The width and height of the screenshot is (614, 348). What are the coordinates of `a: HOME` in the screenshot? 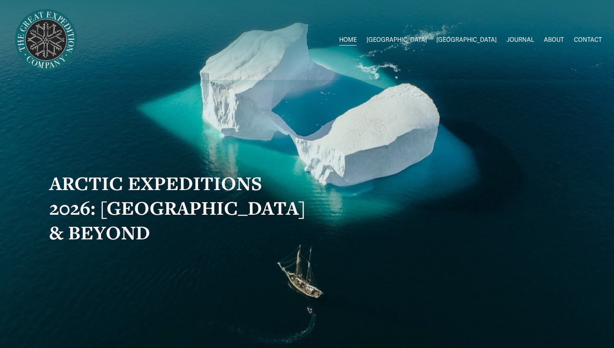 It's located at (348, 40).